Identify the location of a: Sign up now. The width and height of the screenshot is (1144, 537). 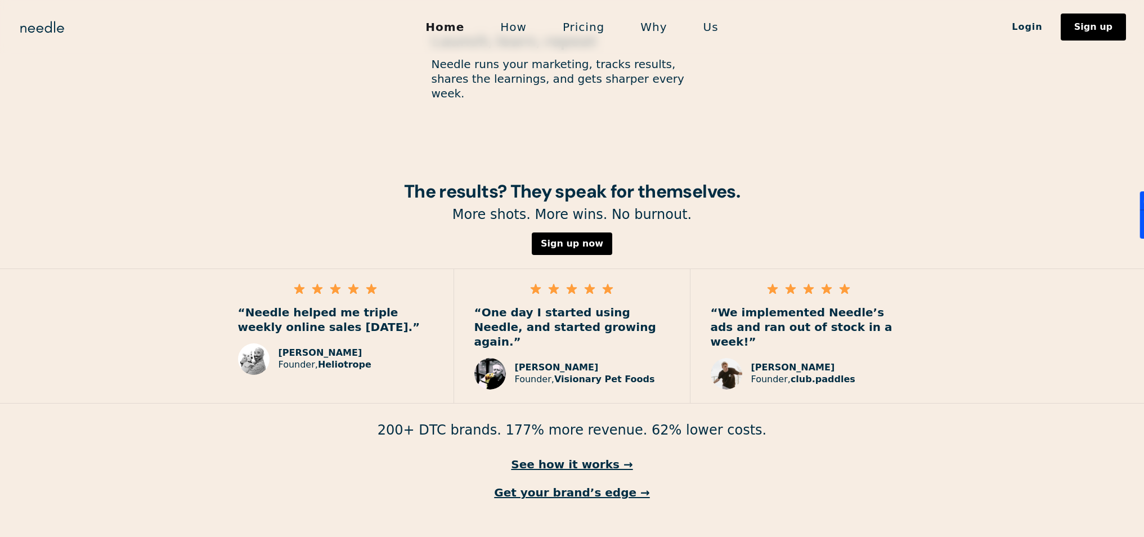
(571, 244).